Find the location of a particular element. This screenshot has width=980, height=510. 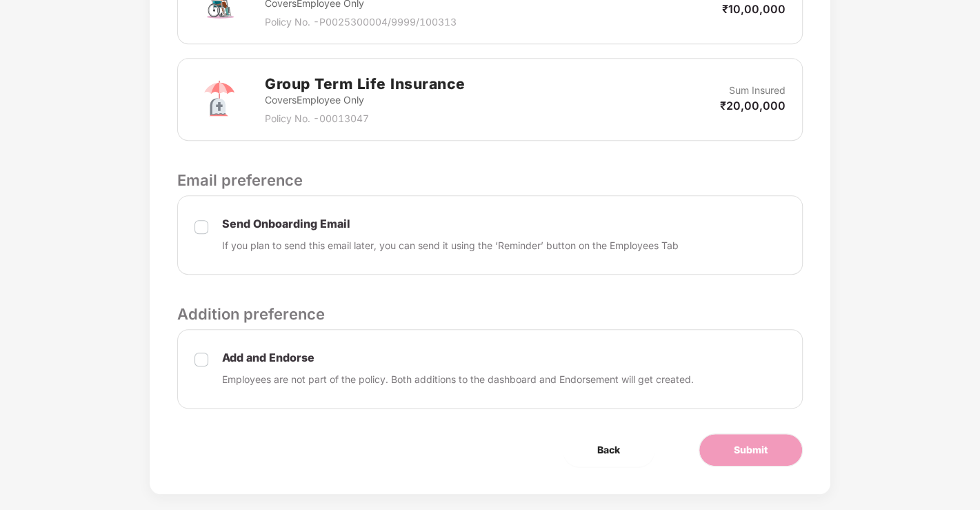

p: Send Onboarding Email is located at coordinates (450, 223).